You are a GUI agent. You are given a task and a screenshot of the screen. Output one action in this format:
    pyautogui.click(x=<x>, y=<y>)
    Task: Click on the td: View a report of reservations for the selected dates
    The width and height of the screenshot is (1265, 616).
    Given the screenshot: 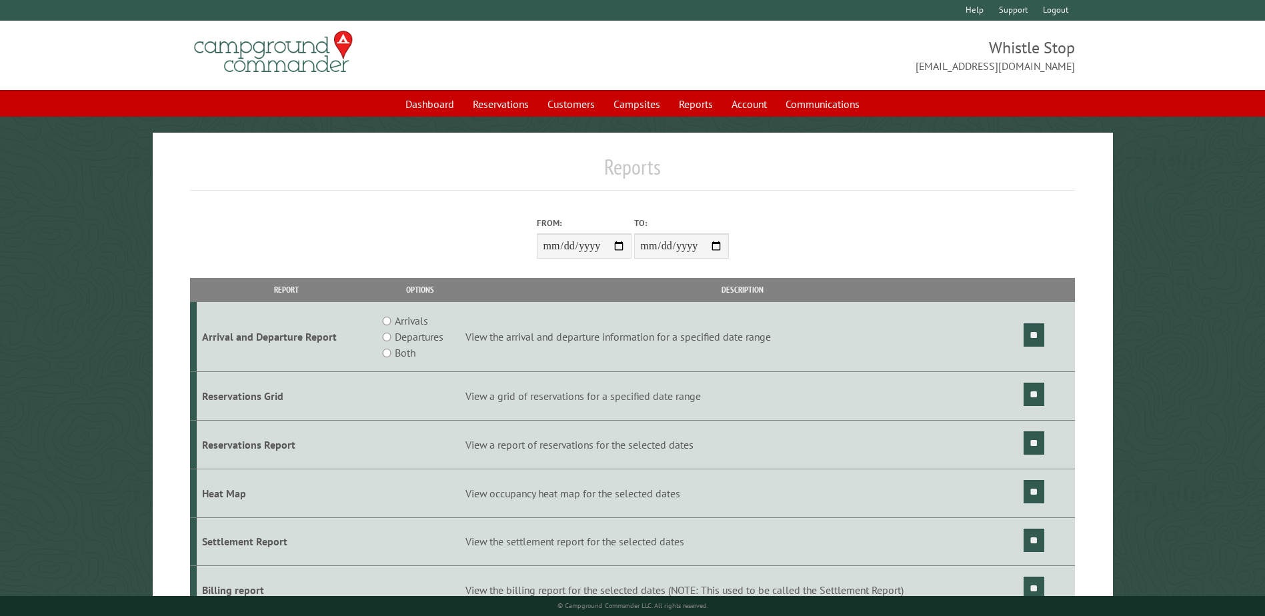 What is the action you would take?
    pyautogui.click(x=742, y=444)
    